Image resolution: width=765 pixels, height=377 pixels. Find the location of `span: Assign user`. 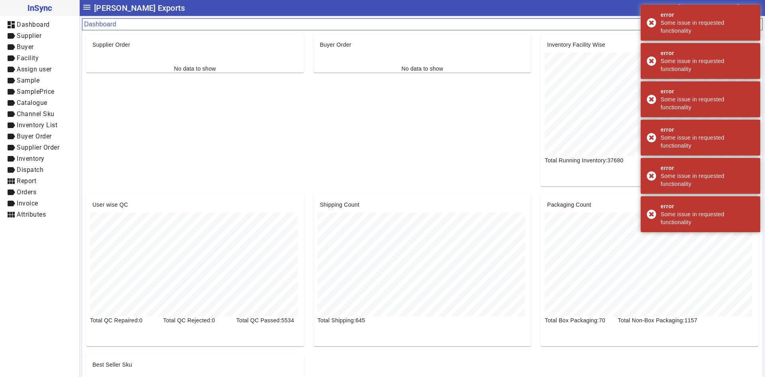

span: Assign user is located at coordinates (34, 69).